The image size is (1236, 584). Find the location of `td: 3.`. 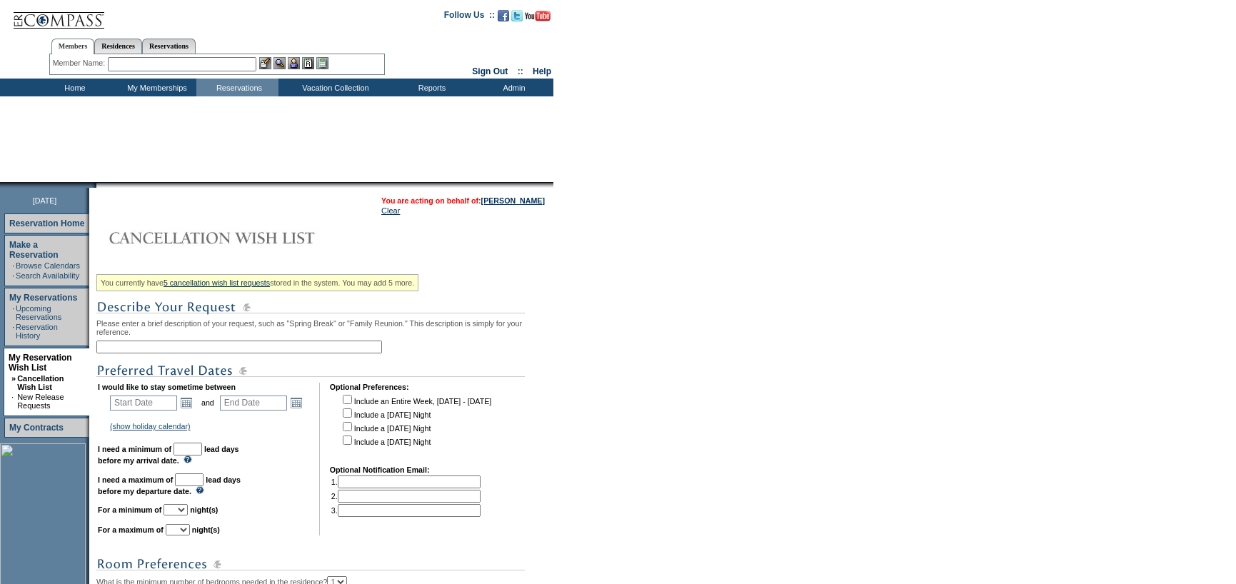

td: 3. is located at coordinates (406, 511).